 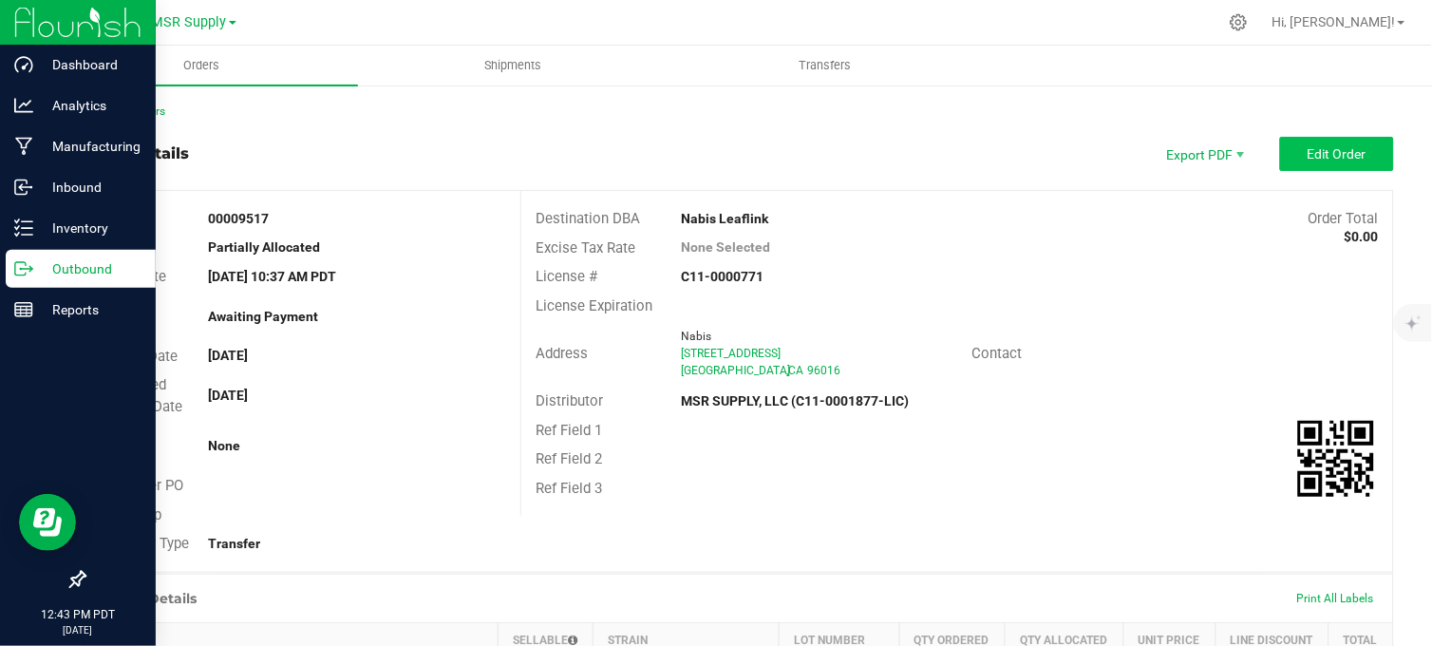 What do you see at coordinates (1336, 459) in the screenshot?
I see `qrcode: 00009517` at bounding box center [1336, 459].